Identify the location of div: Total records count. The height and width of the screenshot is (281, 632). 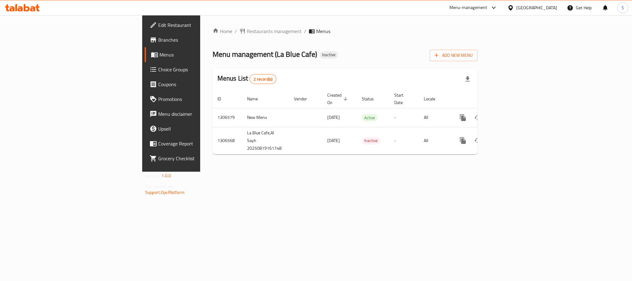
(263, 79).